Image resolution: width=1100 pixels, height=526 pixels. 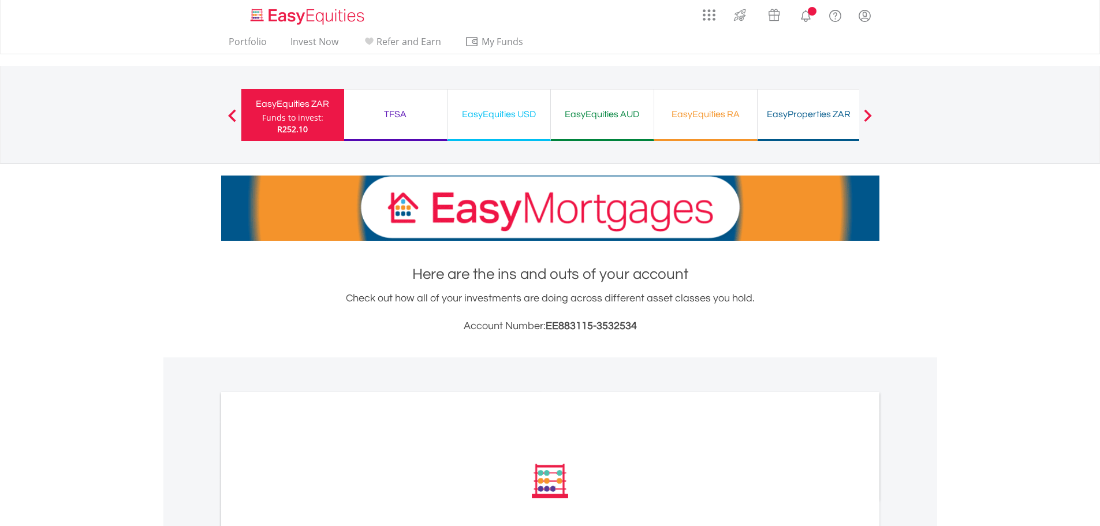 What do you see at coordinates (550, 312) in the screenshot?
I see `div: Check out how all of your investments are doing across different asset classes you hold.` at bounding box center [550, 312].